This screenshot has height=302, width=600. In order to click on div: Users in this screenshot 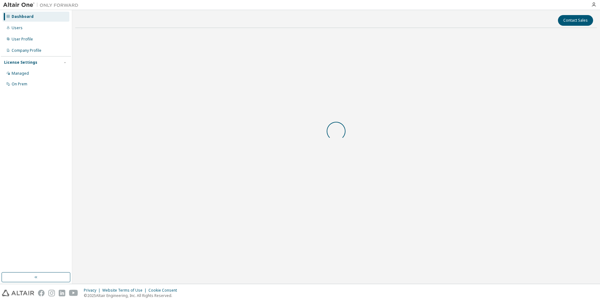, I will do `click(17, 28)`.